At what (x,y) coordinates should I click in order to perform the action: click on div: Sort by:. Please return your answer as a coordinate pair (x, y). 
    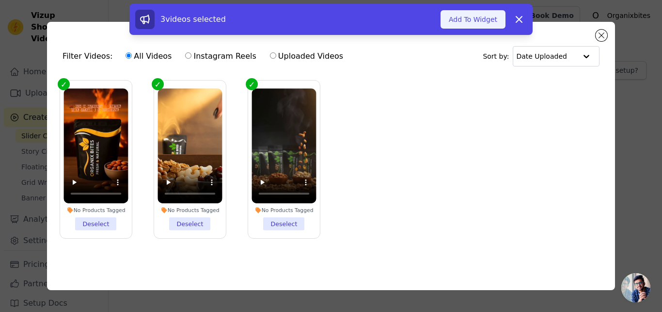
    Looking at the image, I should click on (541, 56).